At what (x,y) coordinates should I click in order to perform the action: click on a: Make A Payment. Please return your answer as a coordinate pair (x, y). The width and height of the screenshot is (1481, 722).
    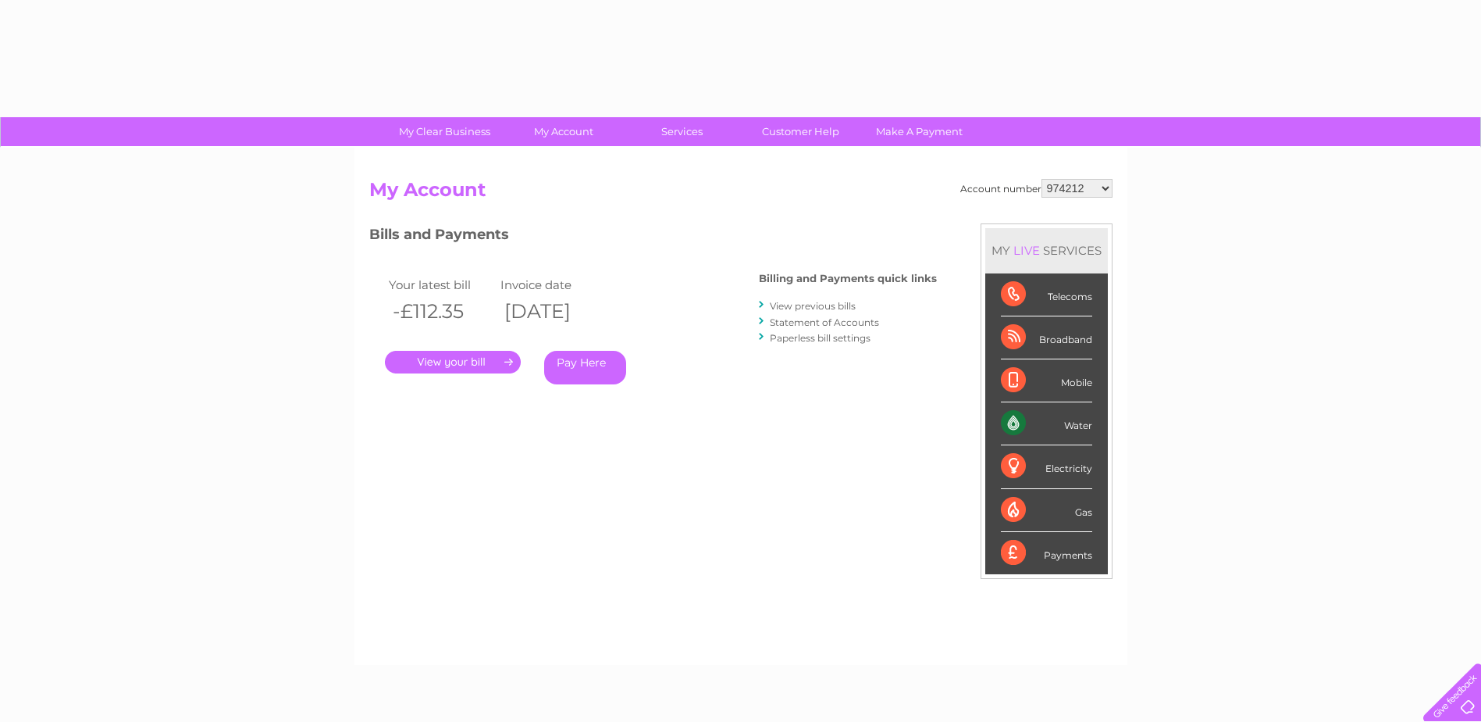
    Looking at the image, I should click on (919, 131).